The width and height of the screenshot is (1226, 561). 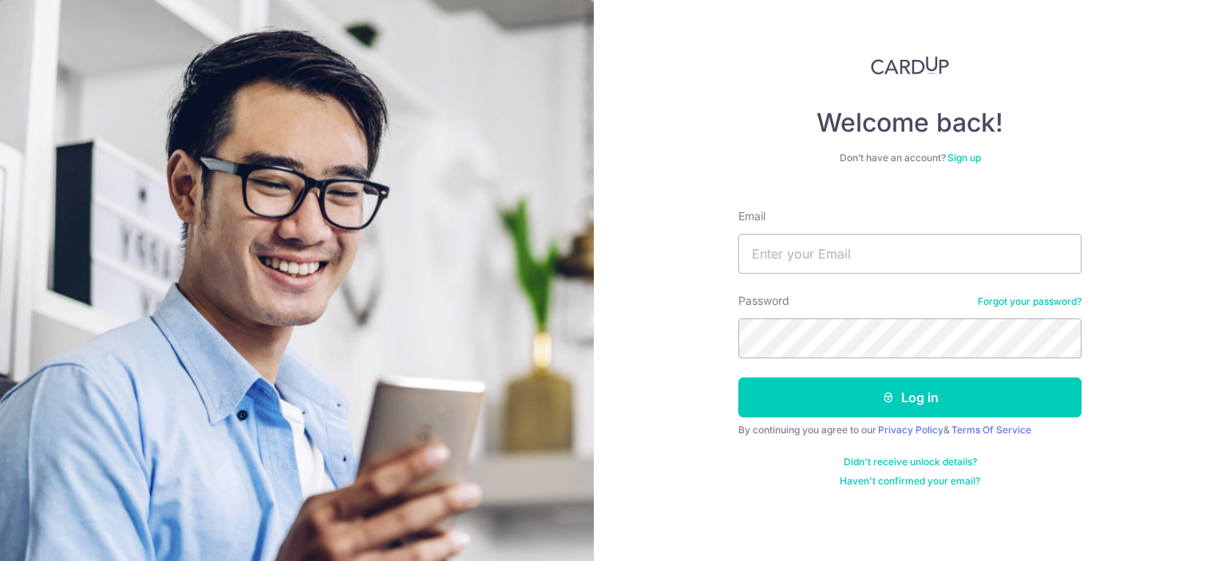 I want to click on a: Forgot your password?, so click(x=1030, y=302).